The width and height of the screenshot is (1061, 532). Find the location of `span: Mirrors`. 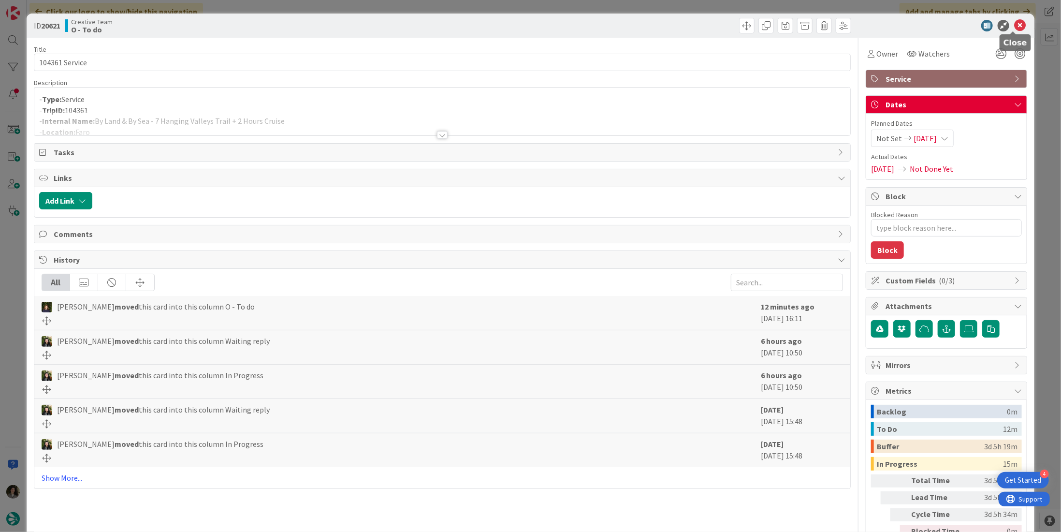

span: Mirrors is located at coordinates (947, 365).